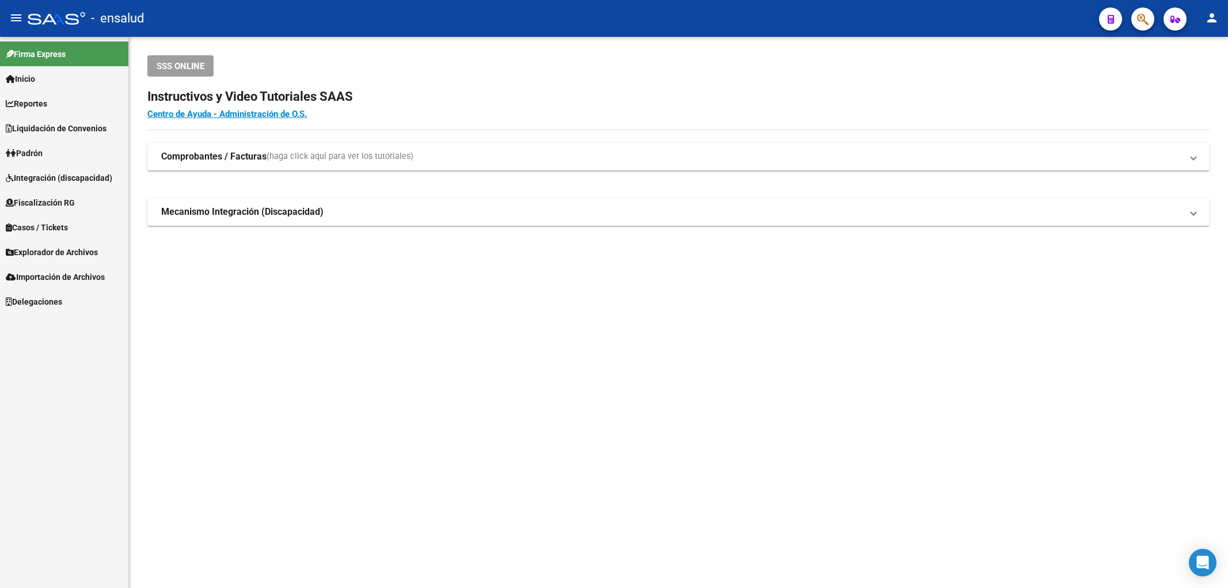 This screenshot has width=1228, height=588. Describe the element at coordinates (37, 227) in the screenshot. I see `span: Casos / Tickets` at that location.